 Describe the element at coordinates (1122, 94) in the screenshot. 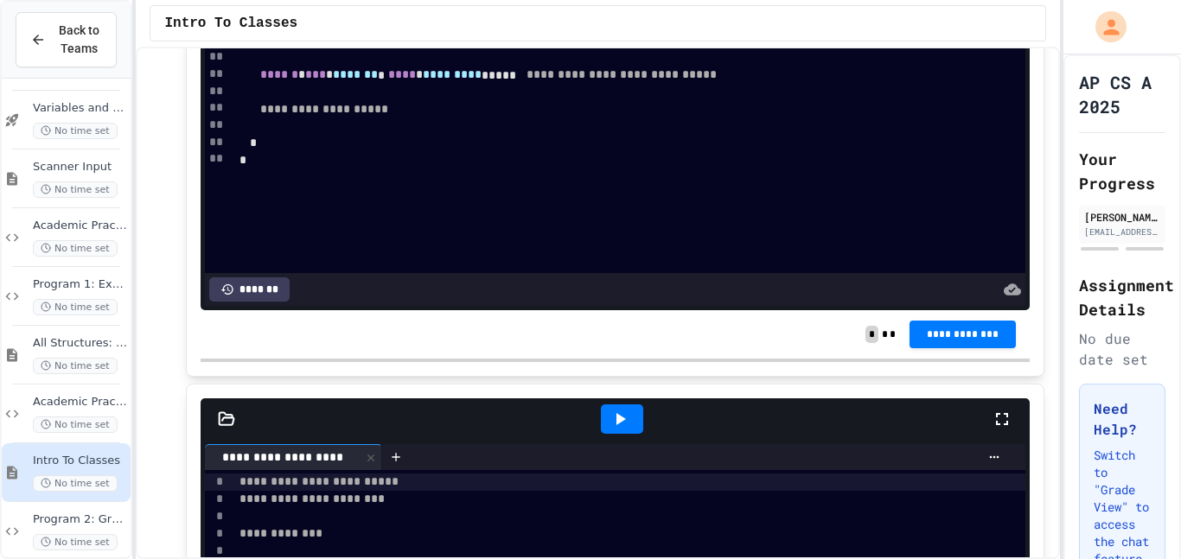

I see `h1: AP CS A 2025` at that location.